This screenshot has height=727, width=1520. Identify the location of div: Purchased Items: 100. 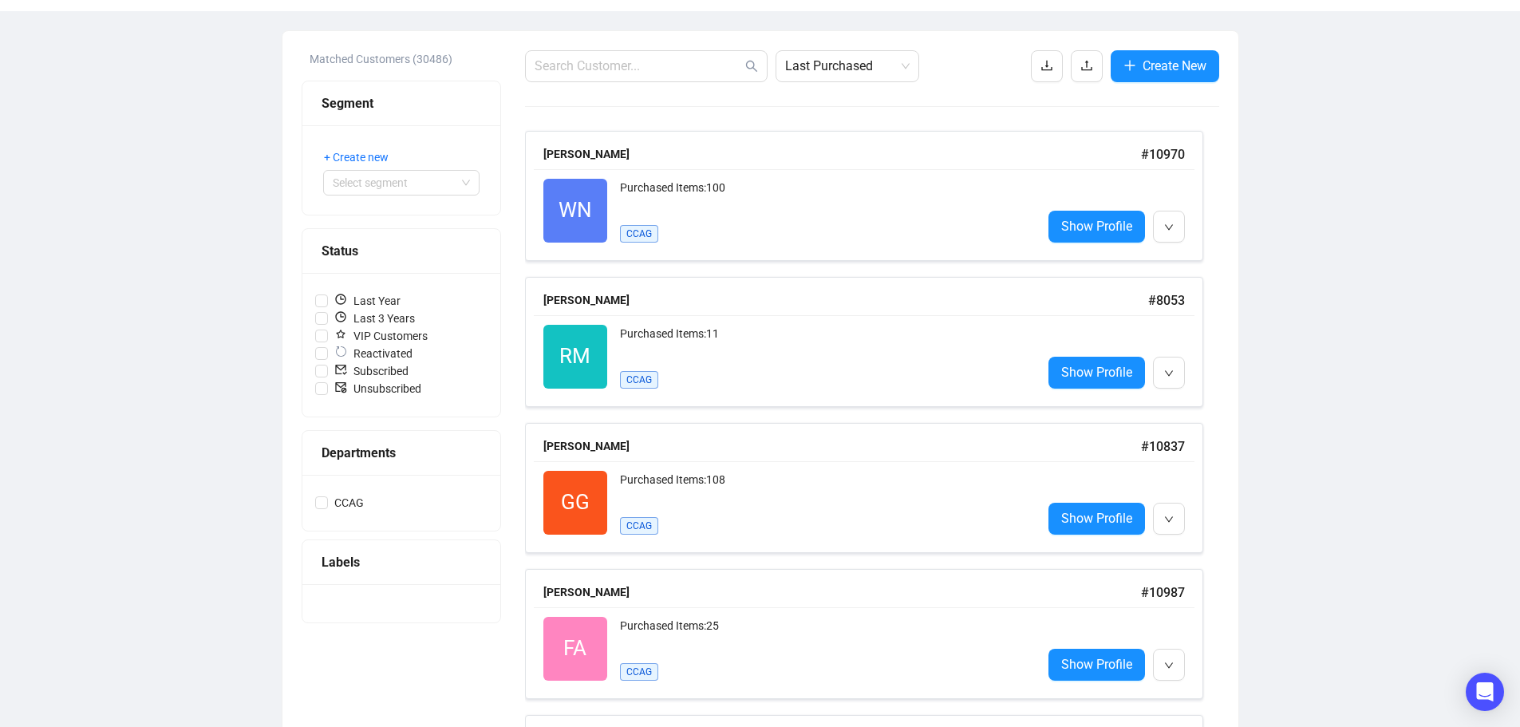
(824, 195).